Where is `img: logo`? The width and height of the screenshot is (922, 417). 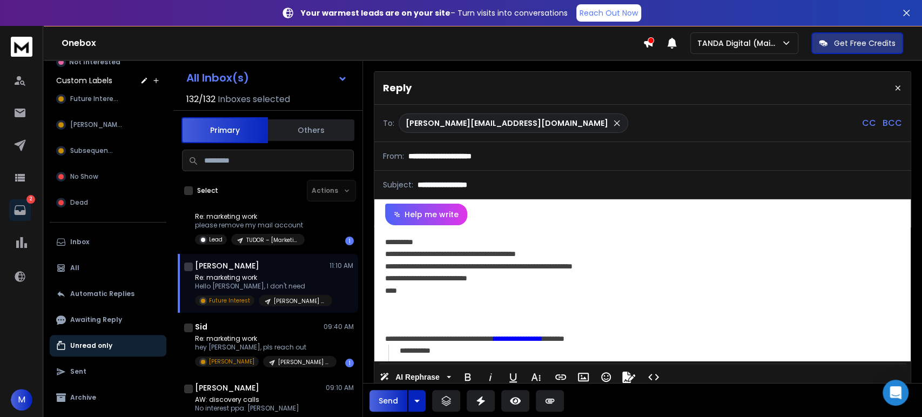 img: logo is located at coordinates (22, 46).